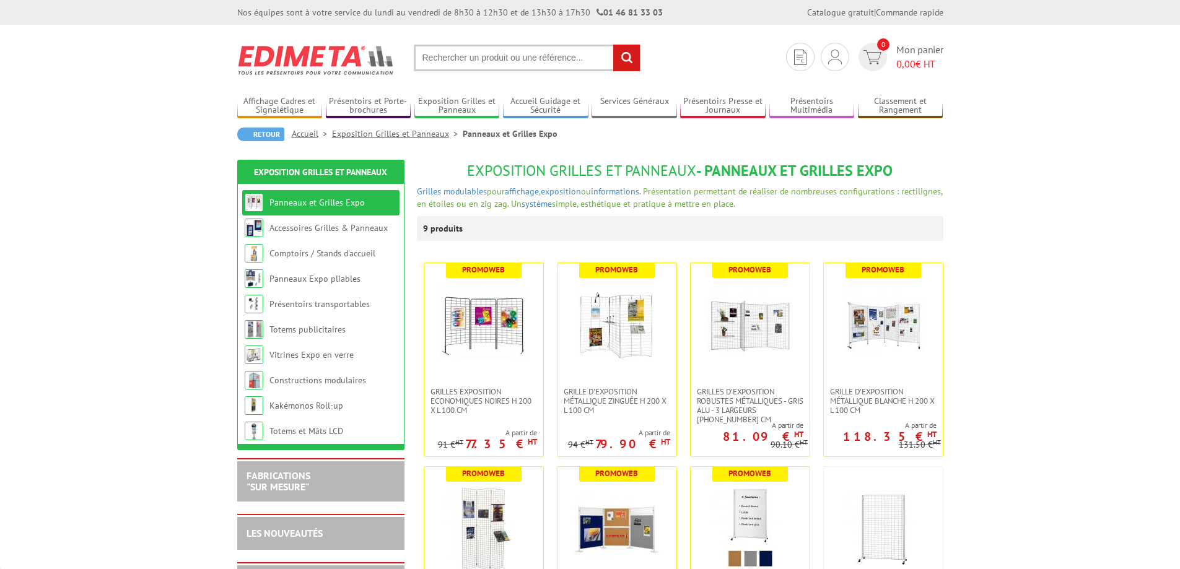 The image size is (1180, 569). Describe the element at coordinates (633, 444) in the screenshot. I see `p: 79.90 €` at that location.